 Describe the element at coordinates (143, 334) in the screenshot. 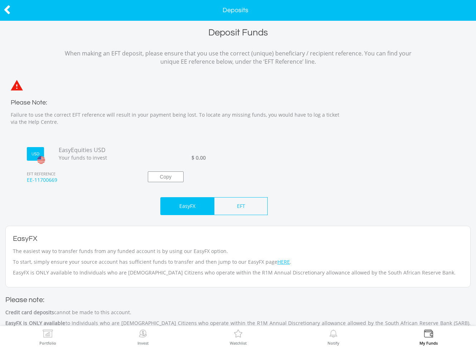

I see `img: Invest Now` at that location.